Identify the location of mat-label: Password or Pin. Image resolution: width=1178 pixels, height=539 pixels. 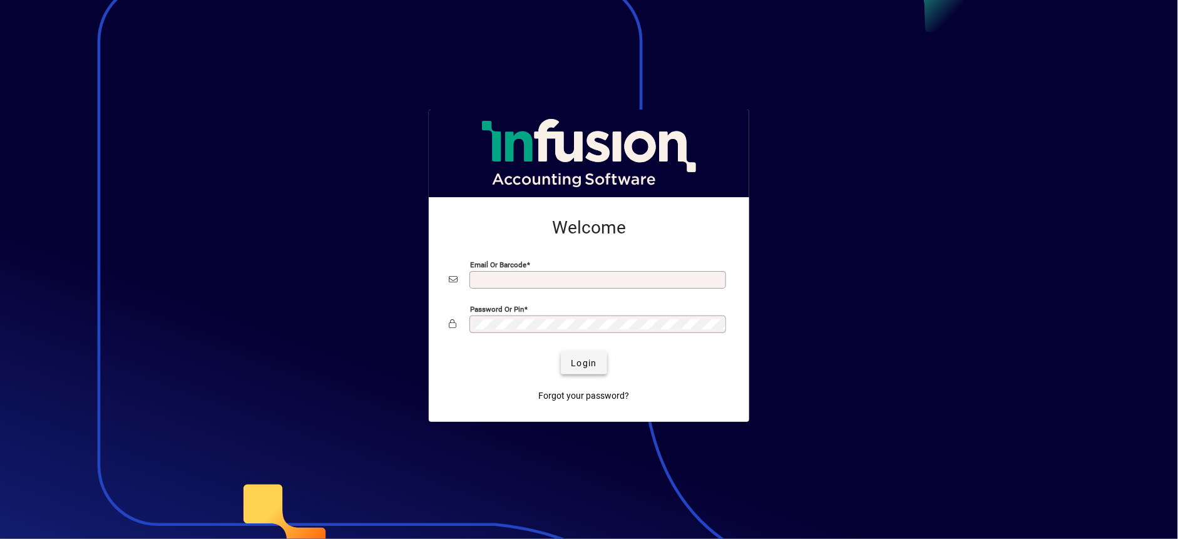
(497, 309).